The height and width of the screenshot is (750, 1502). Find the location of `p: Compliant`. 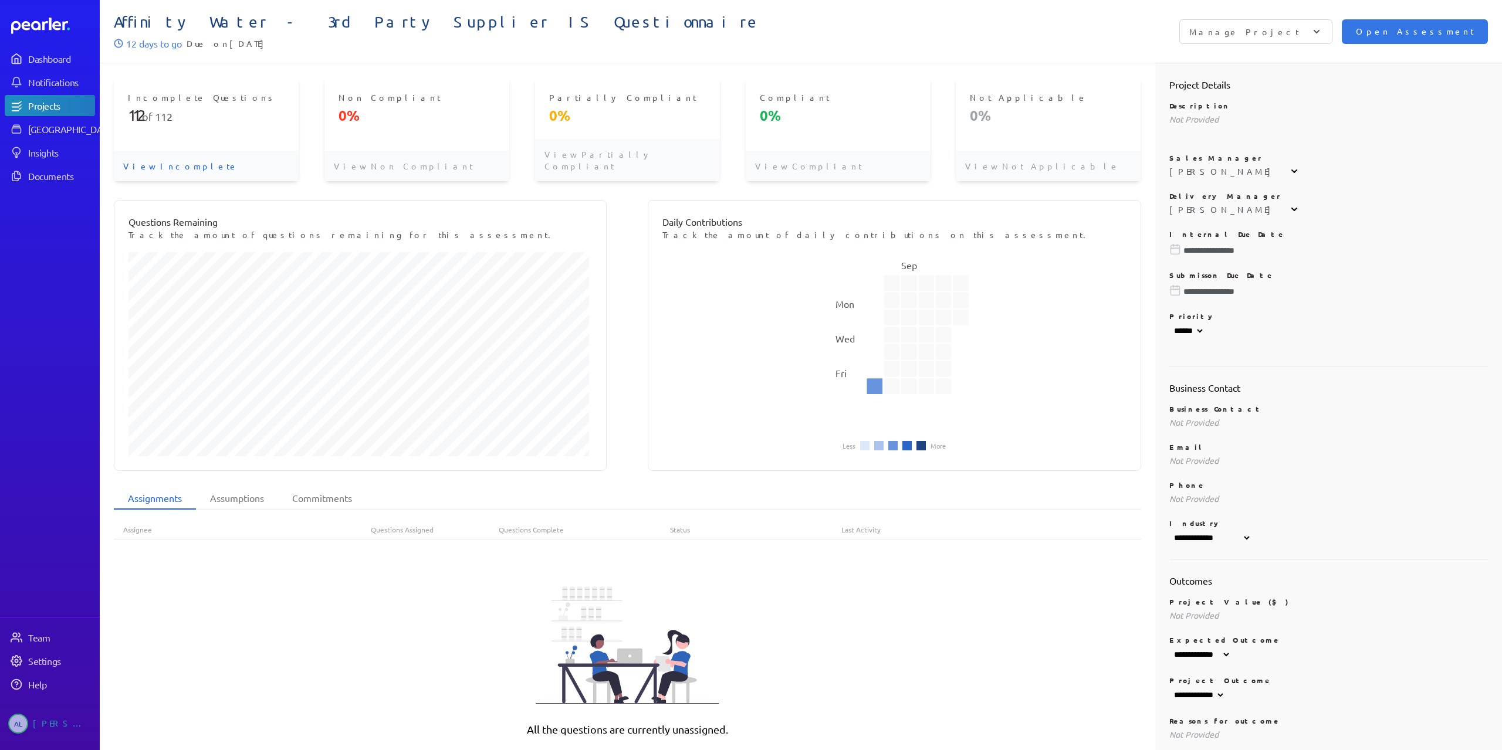

p: Compliant is located at coordinates (838, 97).